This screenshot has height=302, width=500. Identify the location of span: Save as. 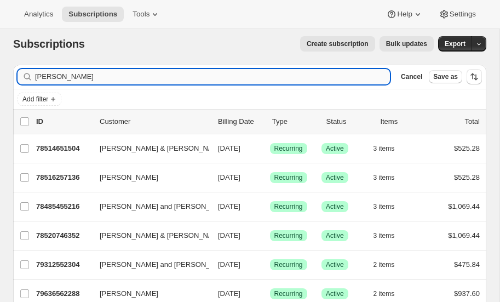
(445, 77).